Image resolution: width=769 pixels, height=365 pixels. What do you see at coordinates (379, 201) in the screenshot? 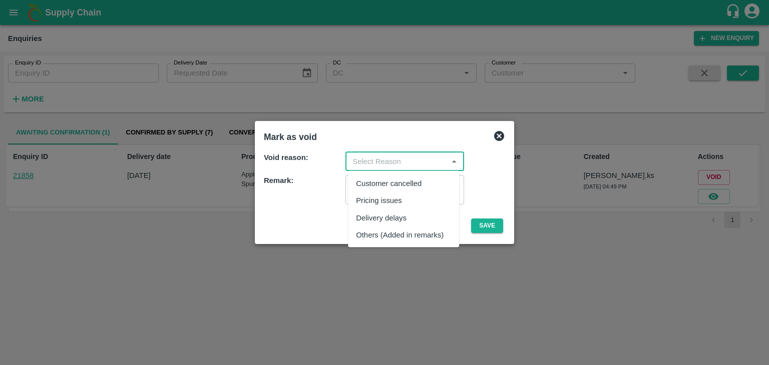
I see `div: Pricing issues` at bounding box center [379, 201].